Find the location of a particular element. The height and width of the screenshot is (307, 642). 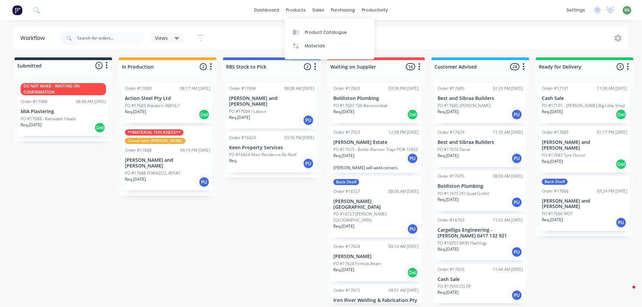

div: sales is located at coordinates (318, 10).